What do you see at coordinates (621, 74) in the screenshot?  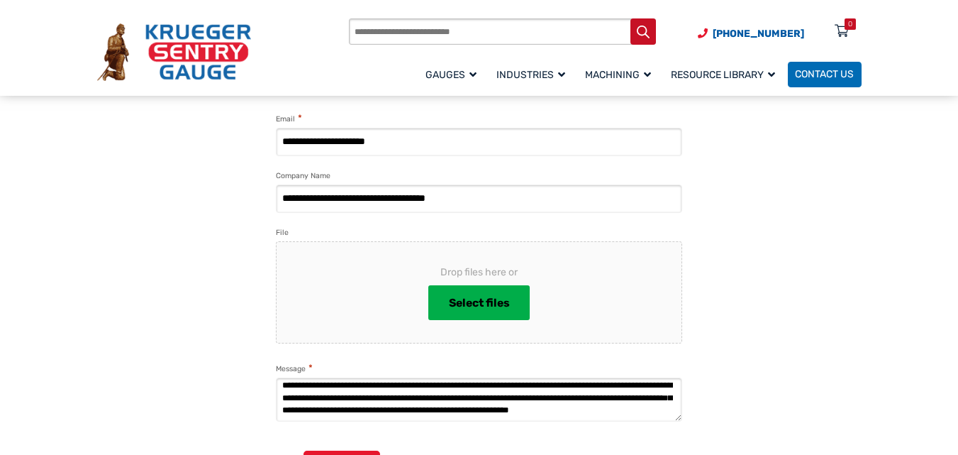 I see `a: Machining` at bounding box center [621, 74].